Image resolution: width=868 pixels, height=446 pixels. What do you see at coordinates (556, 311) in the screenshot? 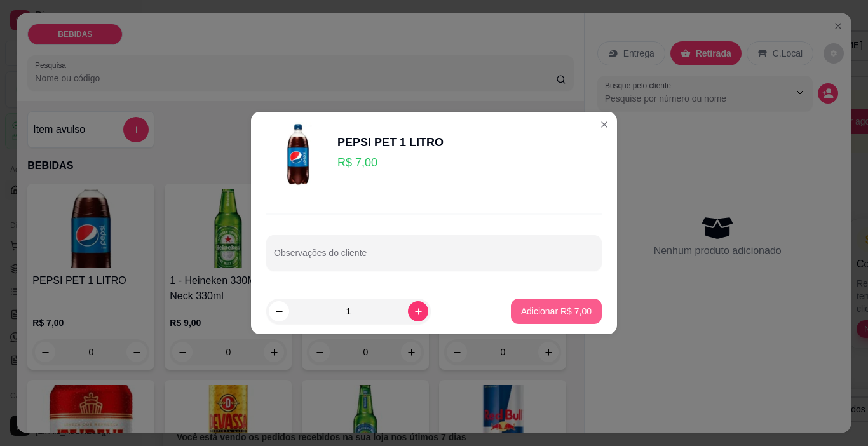
I see `button: Adicionar R$ 7,00` at bounding box center [556, 311].